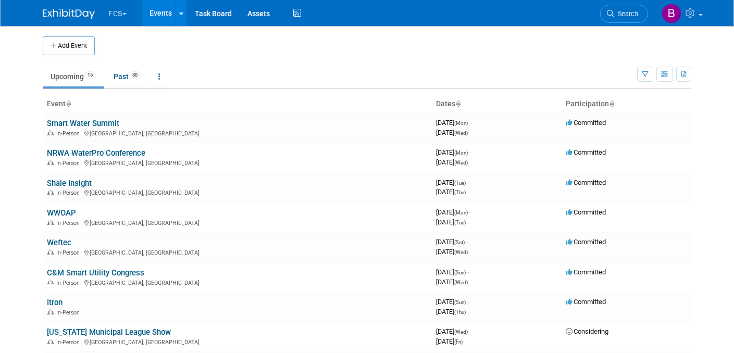 The image size is (734, 353). Describe the element at coordinates (90, 75) in the screenshot. I see `span: 15` at that location.